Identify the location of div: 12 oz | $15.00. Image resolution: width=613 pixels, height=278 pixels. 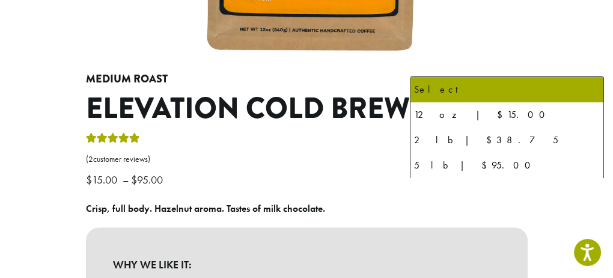
(507, 115).